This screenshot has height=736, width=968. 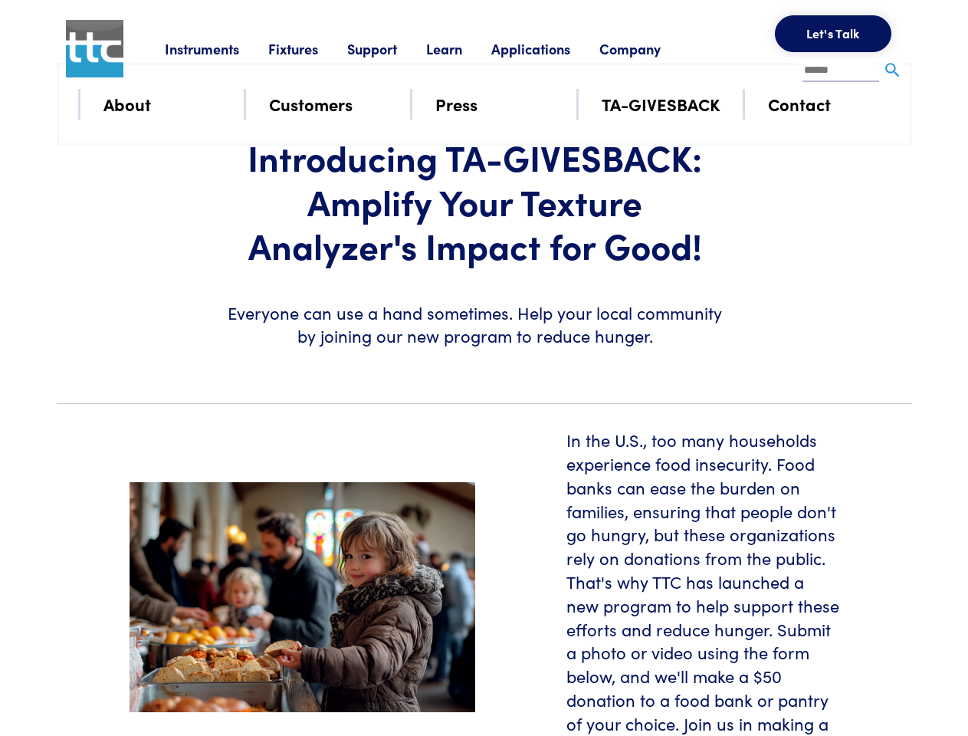 What do you see at coordinates (645, 48) in the screenshot?
I see `a: Company` at bounding box center [645, 48].